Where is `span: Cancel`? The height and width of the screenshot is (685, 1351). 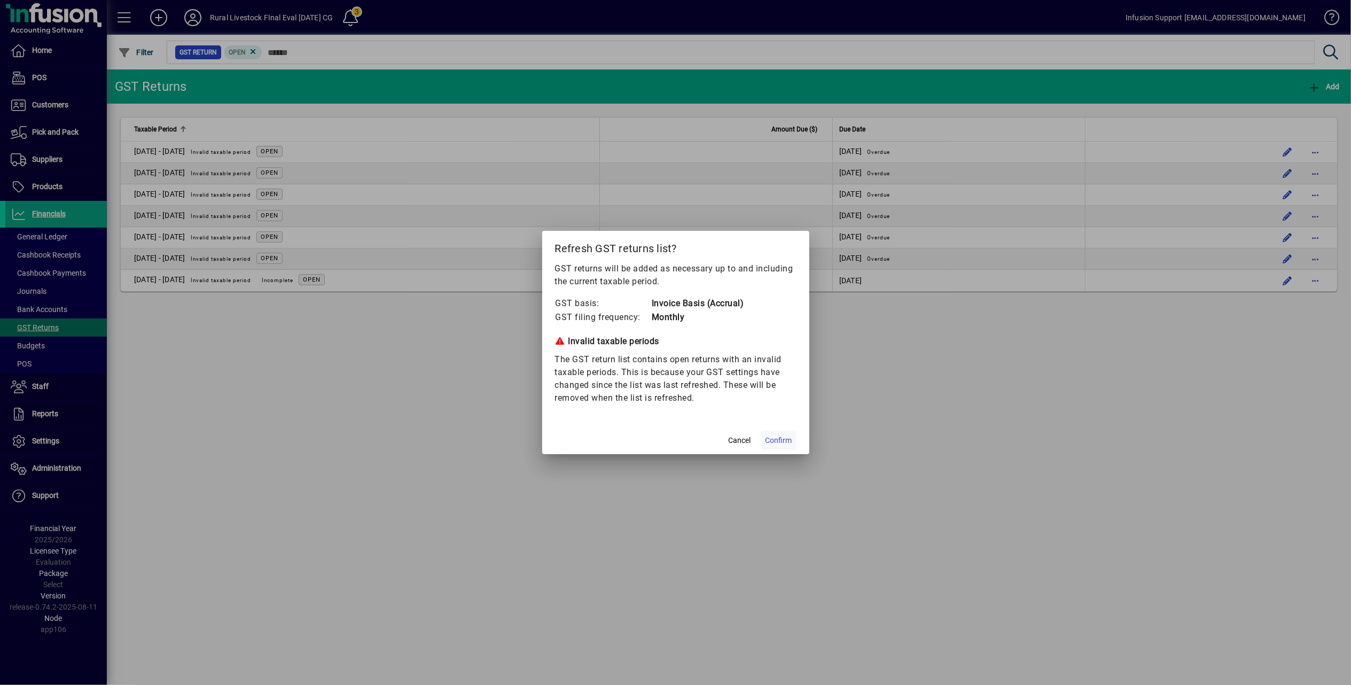 span: Cancel is located at coordinates (740, 440).